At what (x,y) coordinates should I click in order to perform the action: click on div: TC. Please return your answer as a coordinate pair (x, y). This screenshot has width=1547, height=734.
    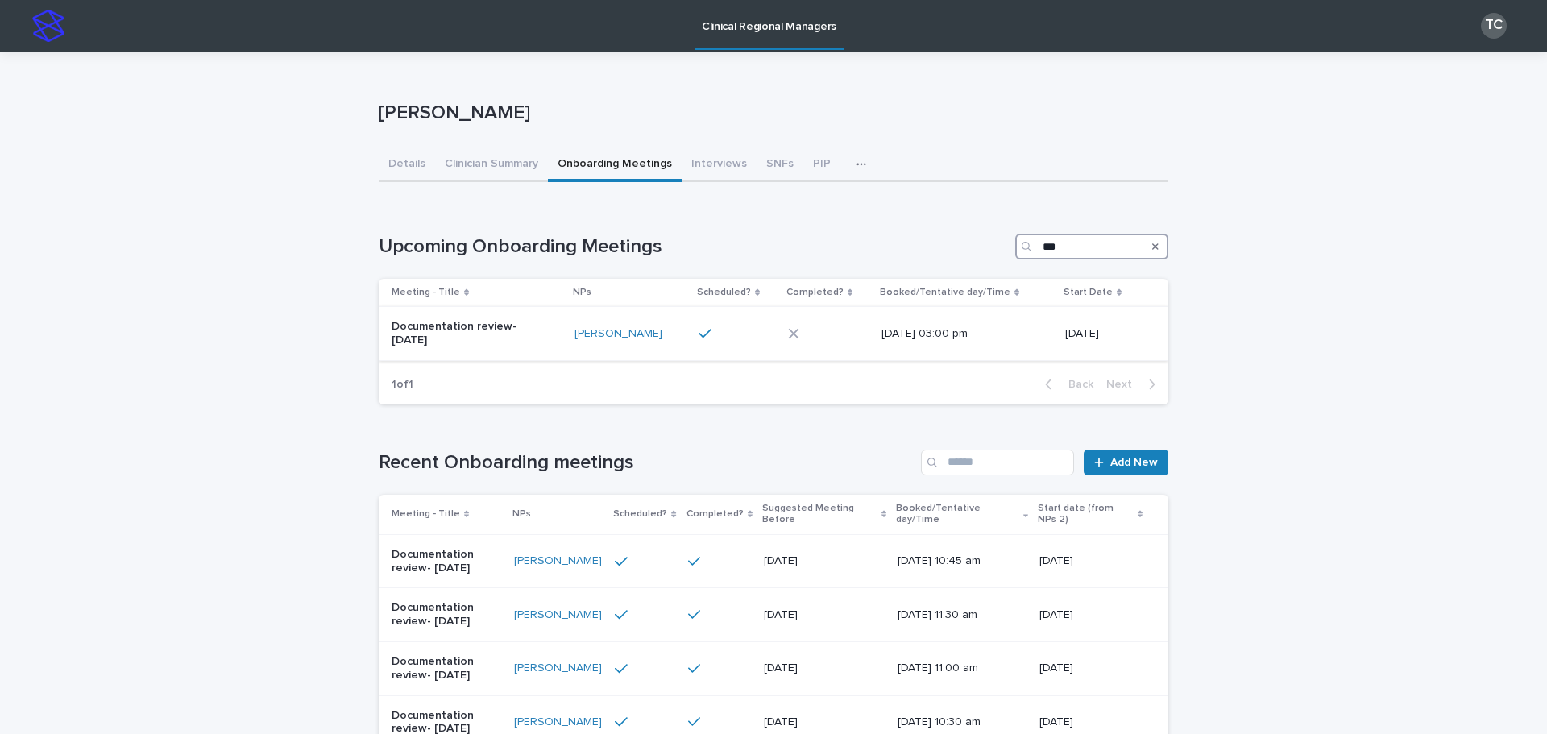
    Looking at the image, I should click on (1494, 26).